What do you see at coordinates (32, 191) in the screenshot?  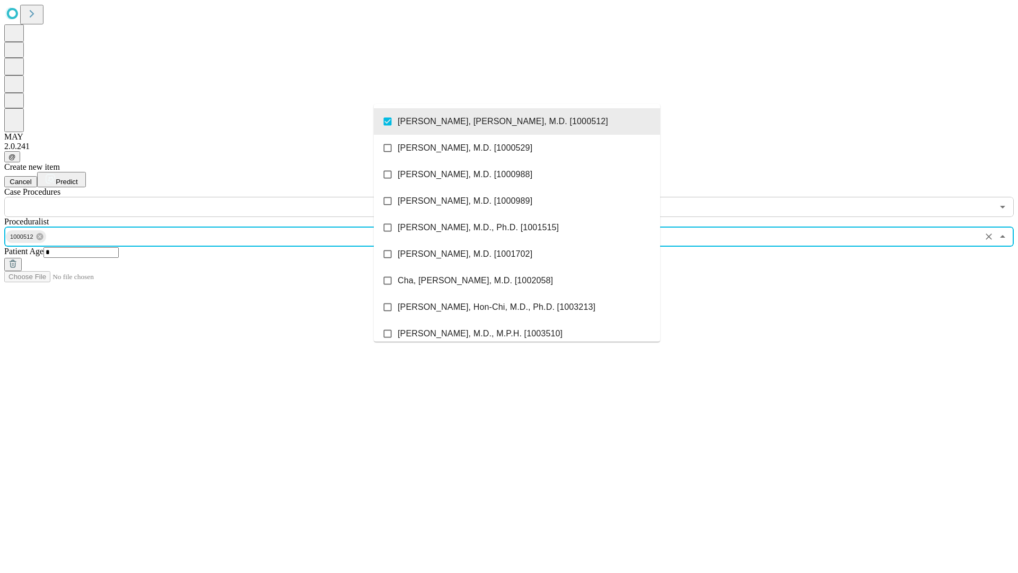 I see `span: Scheduled Procedure` at bounding box center [32, 191].